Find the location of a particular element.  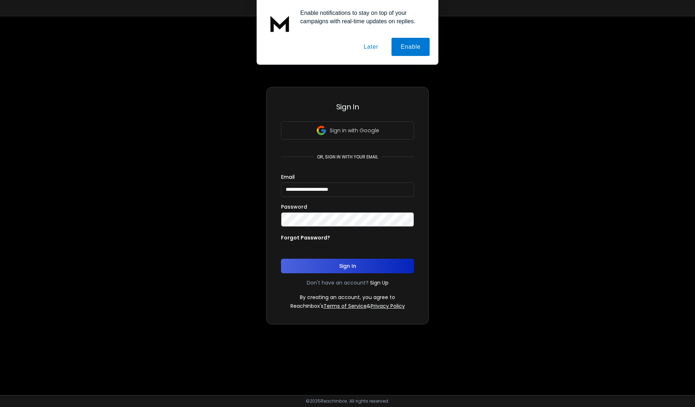

div: Enable notifications to stay on top of your campaigns with real-time updates on replies. is located at coordinates (362, 17).